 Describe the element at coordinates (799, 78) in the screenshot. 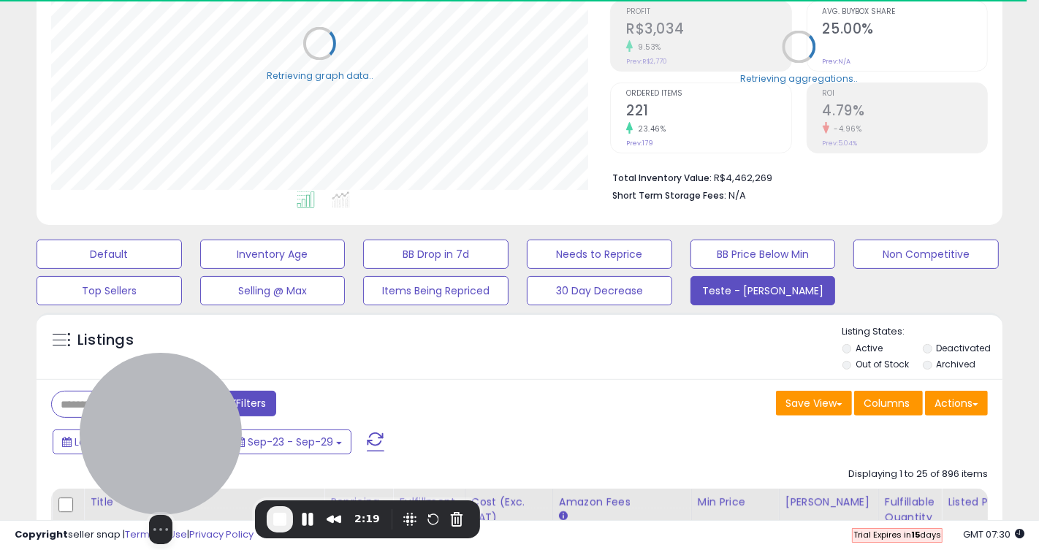

I see `div: Retrieving aggregations..` at that location.